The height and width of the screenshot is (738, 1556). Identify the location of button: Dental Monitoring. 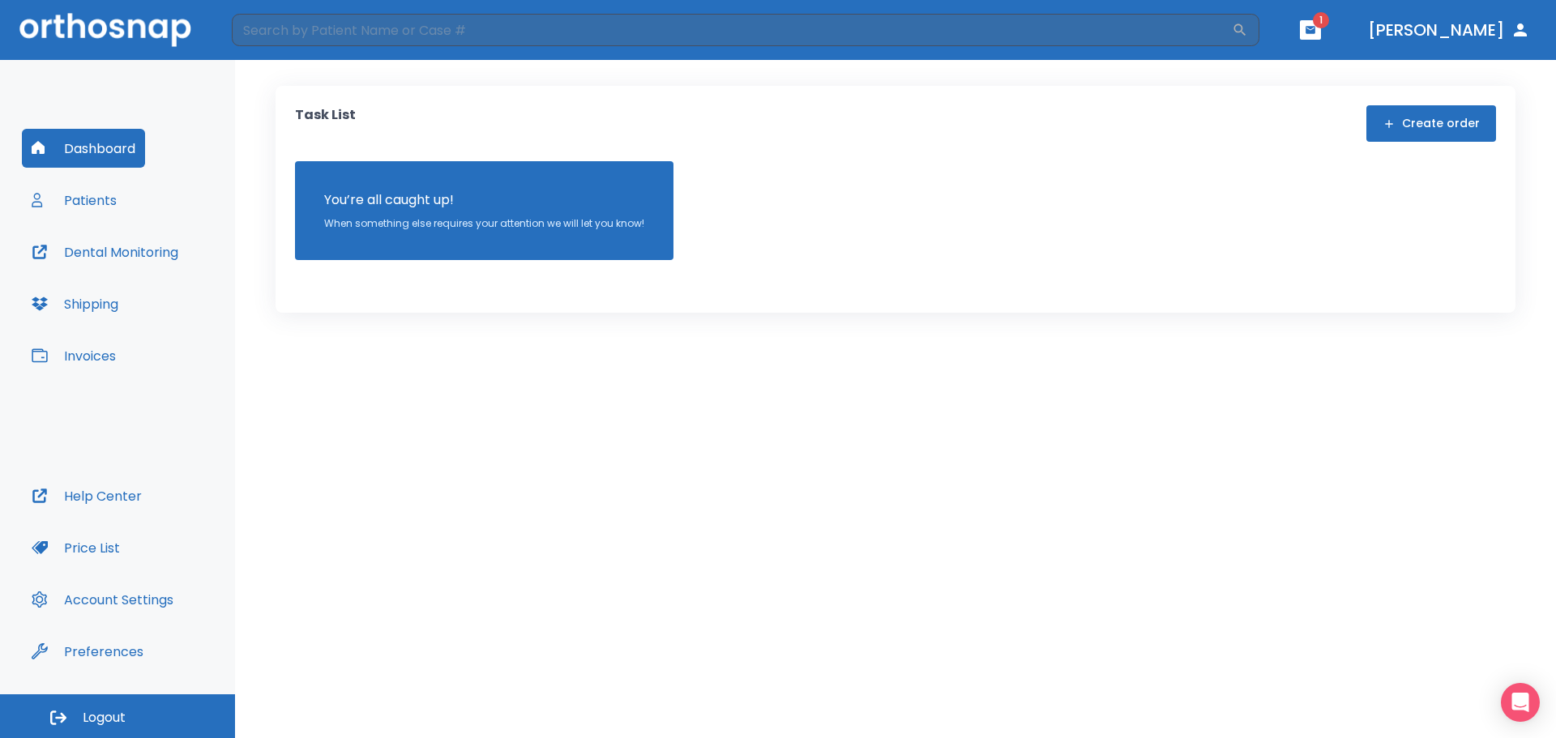
(105, 252).